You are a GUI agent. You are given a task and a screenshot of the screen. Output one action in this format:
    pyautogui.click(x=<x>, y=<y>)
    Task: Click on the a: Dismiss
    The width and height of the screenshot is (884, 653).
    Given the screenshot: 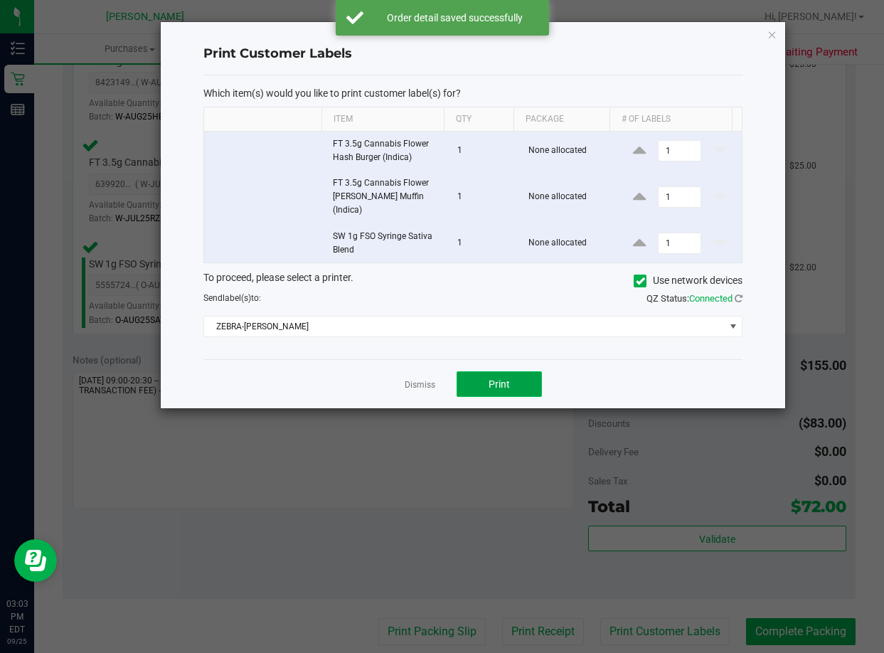 What is the action you would take?
    pyautogui.click(x=420, y=385)
    